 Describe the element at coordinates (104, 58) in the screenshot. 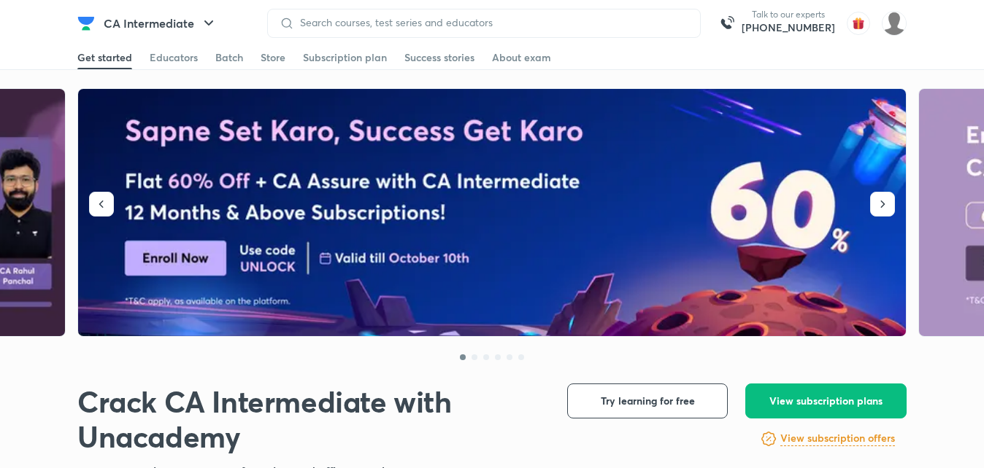

I see `div: Get started` at that location.